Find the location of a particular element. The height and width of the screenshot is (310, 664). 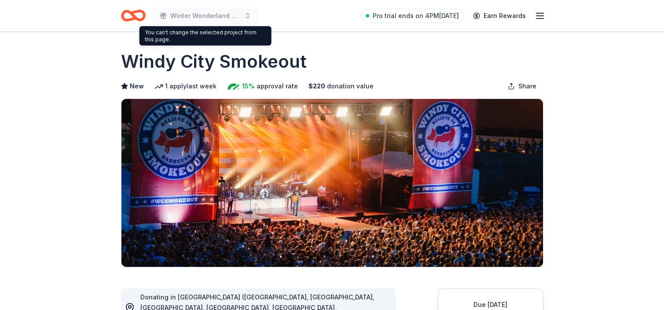

div: You can't change the selected project from this page. is located at coordinates (205, 36).